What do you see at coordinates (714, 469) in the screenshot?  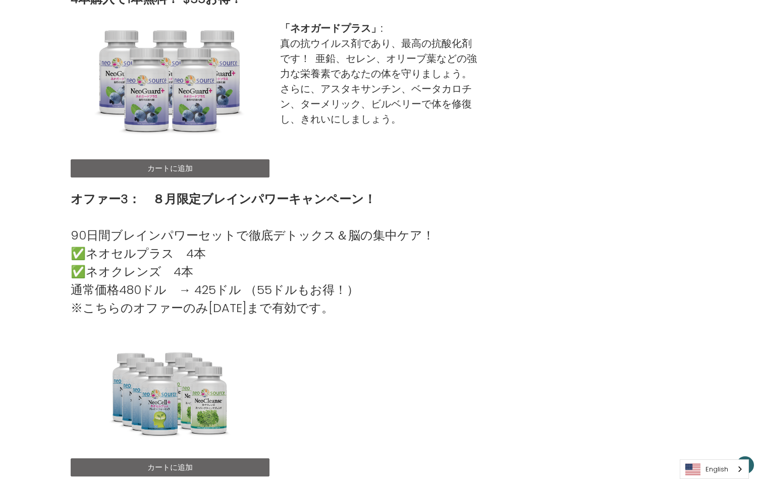 I see `div: Language` at bounding box center [714, 469].